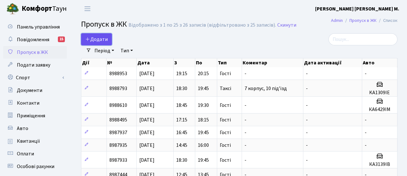 This screenshot has height=176, width=407. Describe the element at coordinates (35, 78) in the screenshot. I see `a: Спорт` at that location.